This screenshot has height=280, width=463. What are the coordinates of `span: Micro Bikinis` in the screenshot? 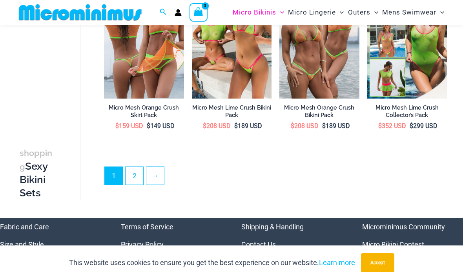 It's located at (254, 12).